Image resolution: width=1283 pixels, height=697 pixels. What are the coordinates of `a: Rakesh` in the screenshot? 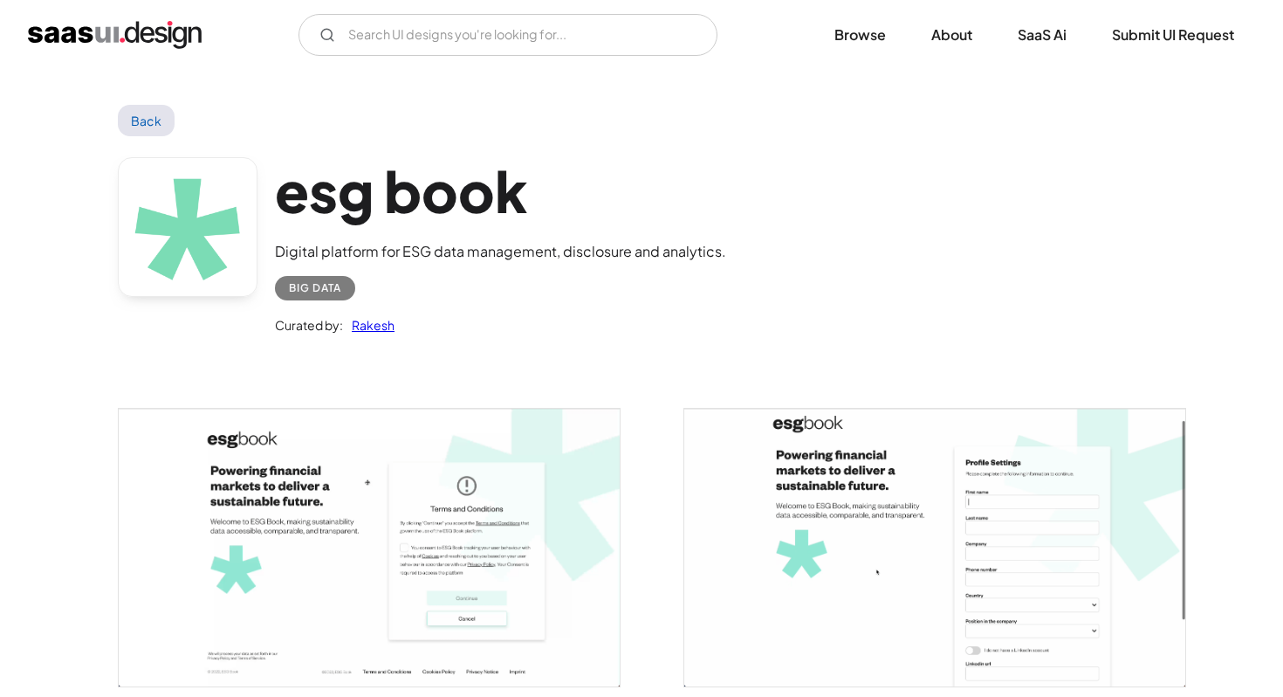 It's located at (368, 325).